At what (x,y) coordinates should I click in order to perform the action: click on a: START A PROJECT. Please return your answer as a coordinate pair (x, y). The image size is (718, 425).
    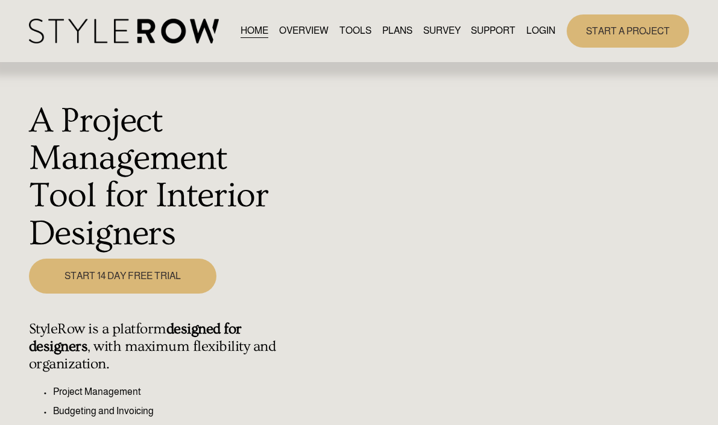
    Looking at the image, I should click on (628, 31).